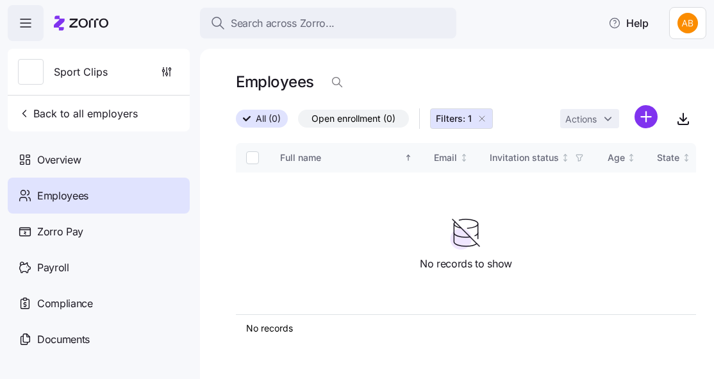 The width and height of the screenshot is (714, 379). I want to click on a: Zorro Pay, so click(99, 231).